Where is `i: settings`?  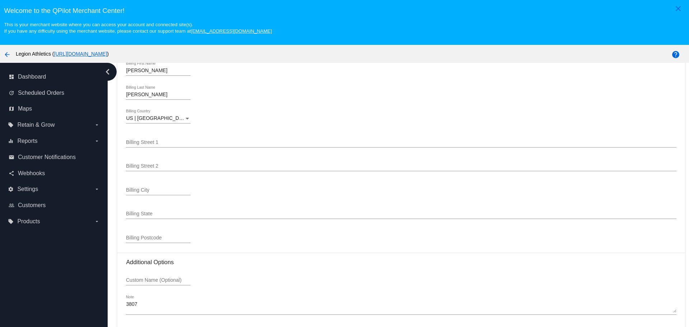 i: settings is located at coordinates (11, 189).